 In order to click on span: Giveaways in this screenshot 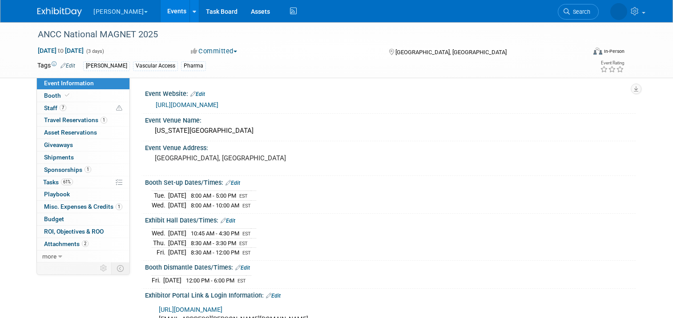, I will do `click(58, 145)`.